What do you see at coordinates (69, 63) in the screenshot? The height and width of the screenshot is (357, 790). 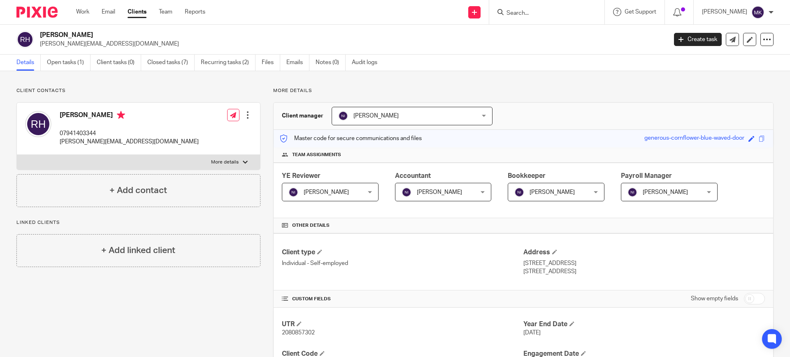 I see `a: Open tasks (1)` at bounding box center [69, 63].